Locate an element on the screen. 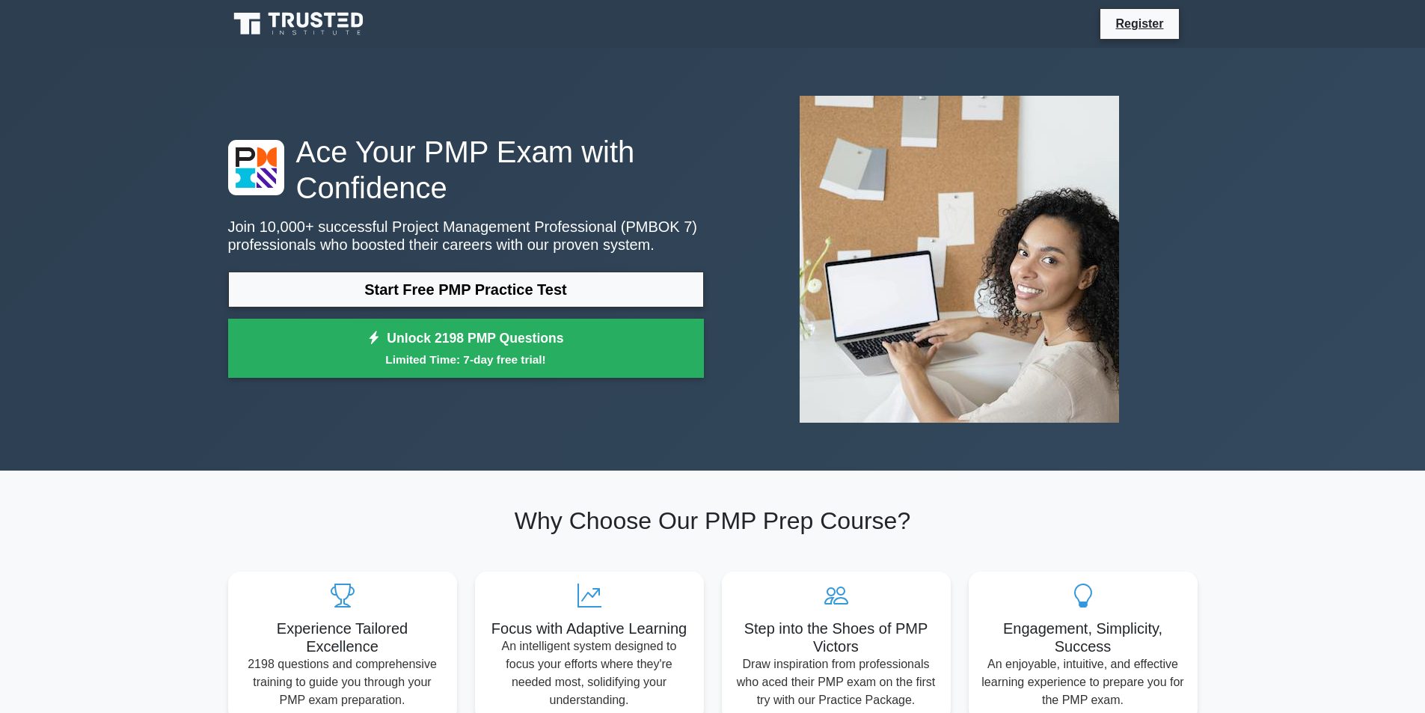 Image resolution: width=1425 pixels, height=713 pixels. p: An enjoyable, intuitive, and effective learning experience to prepare you for the PMP exam. is located at coordinates (1083, 682).